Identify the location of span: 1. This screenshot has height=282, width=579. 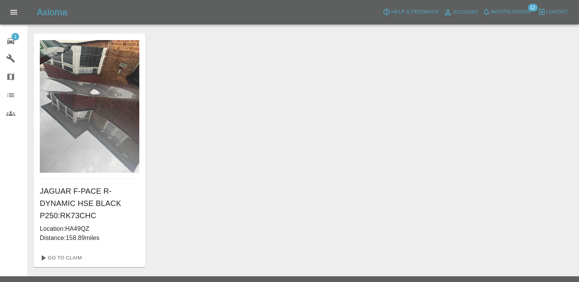
(15, 37).